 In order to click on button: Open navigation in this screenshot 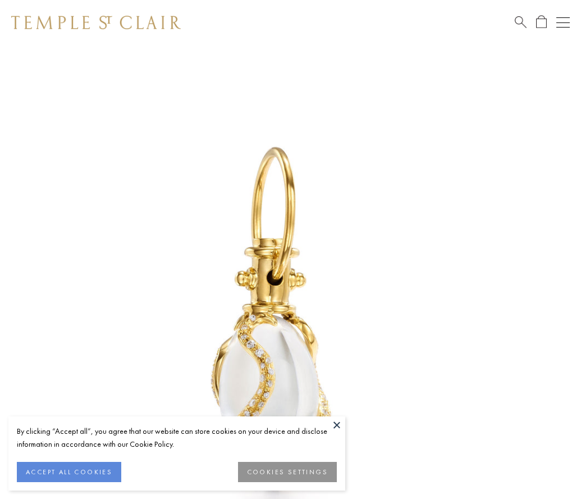, I will do `click(563, 22)`.